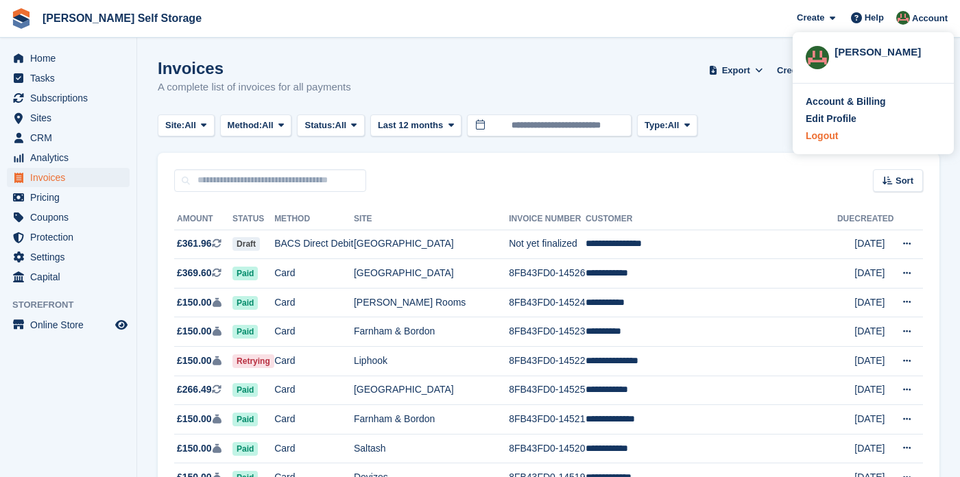 The width and height of the screenshot is (960, 477). Describe the element at coordinates (175, 125) in the screenshot. I see `span: Site:` at that location.